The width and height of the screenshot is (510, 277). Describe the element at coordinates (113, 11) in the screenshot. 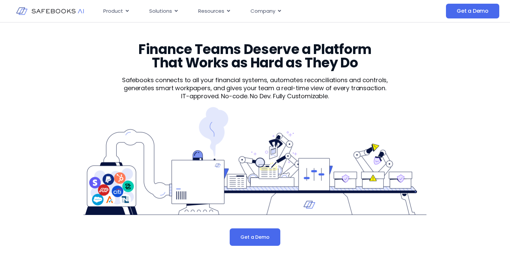

I see `span: Product` at that location.